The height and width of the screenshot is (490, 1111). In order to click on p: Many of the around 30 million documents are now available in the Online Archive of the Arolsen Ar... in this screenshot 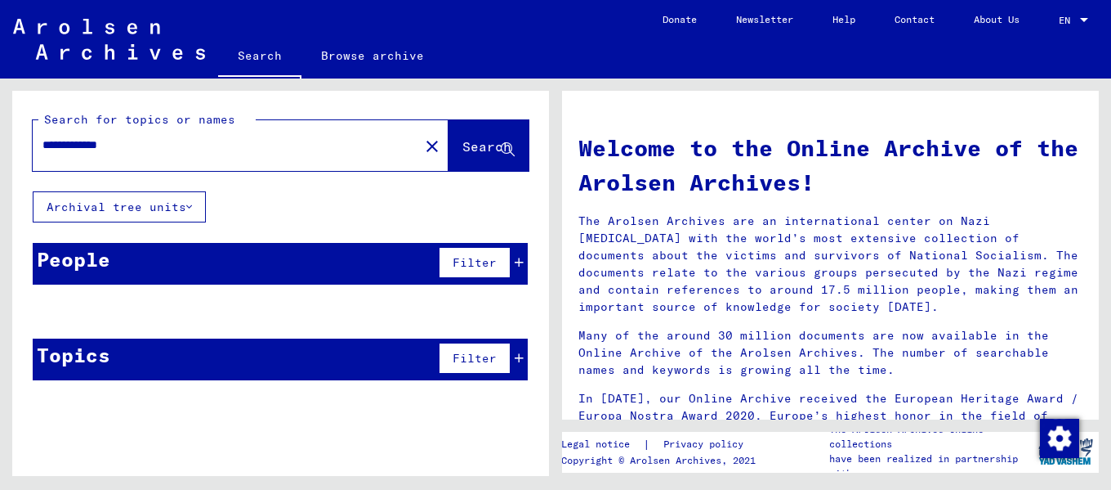, I will do `click(830, 352)`.